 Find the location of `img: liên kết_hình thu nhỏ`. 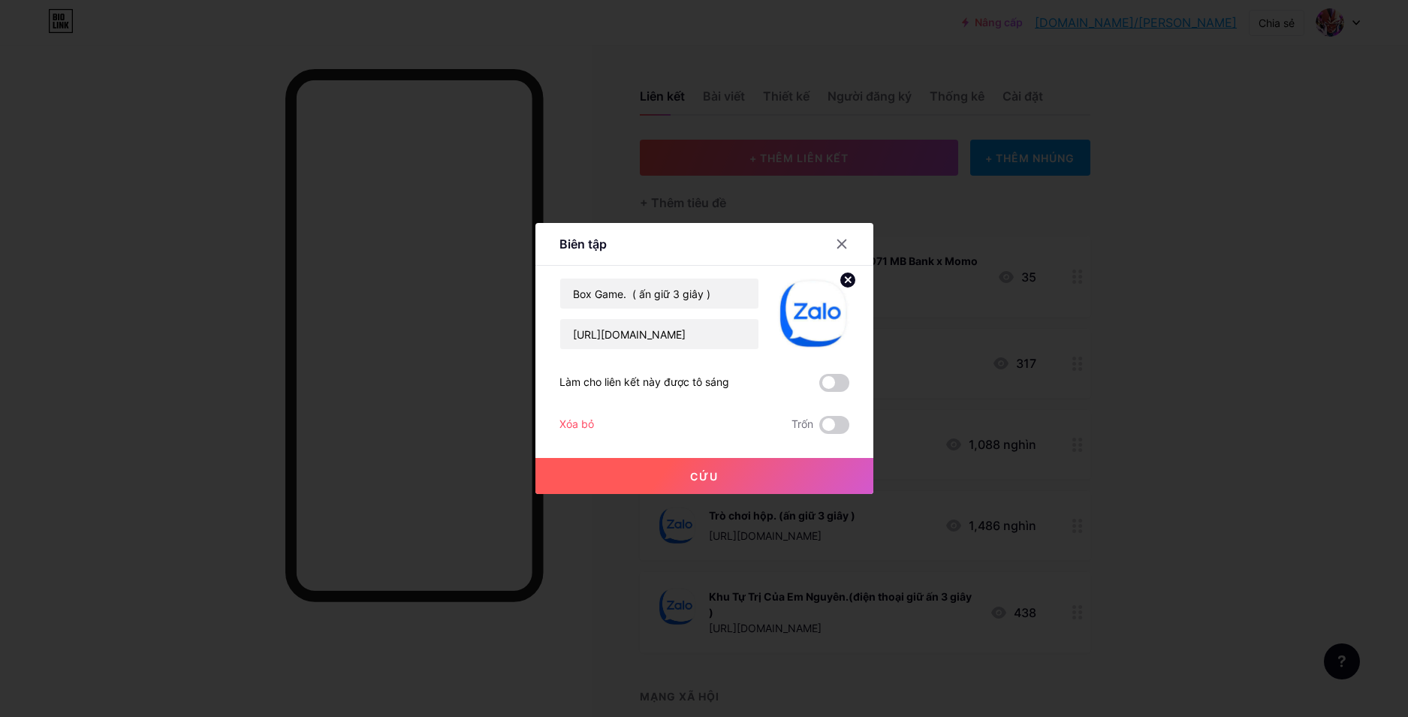

img: liên kết_hình thu nhỏ is located at coordinates (813, 314).